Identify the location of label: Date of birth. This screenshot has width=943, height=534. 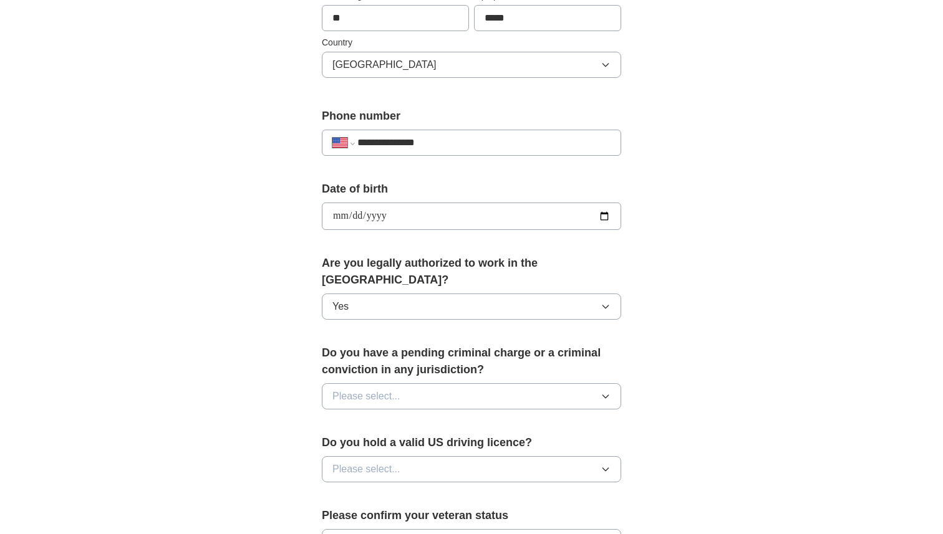
(471, 189).